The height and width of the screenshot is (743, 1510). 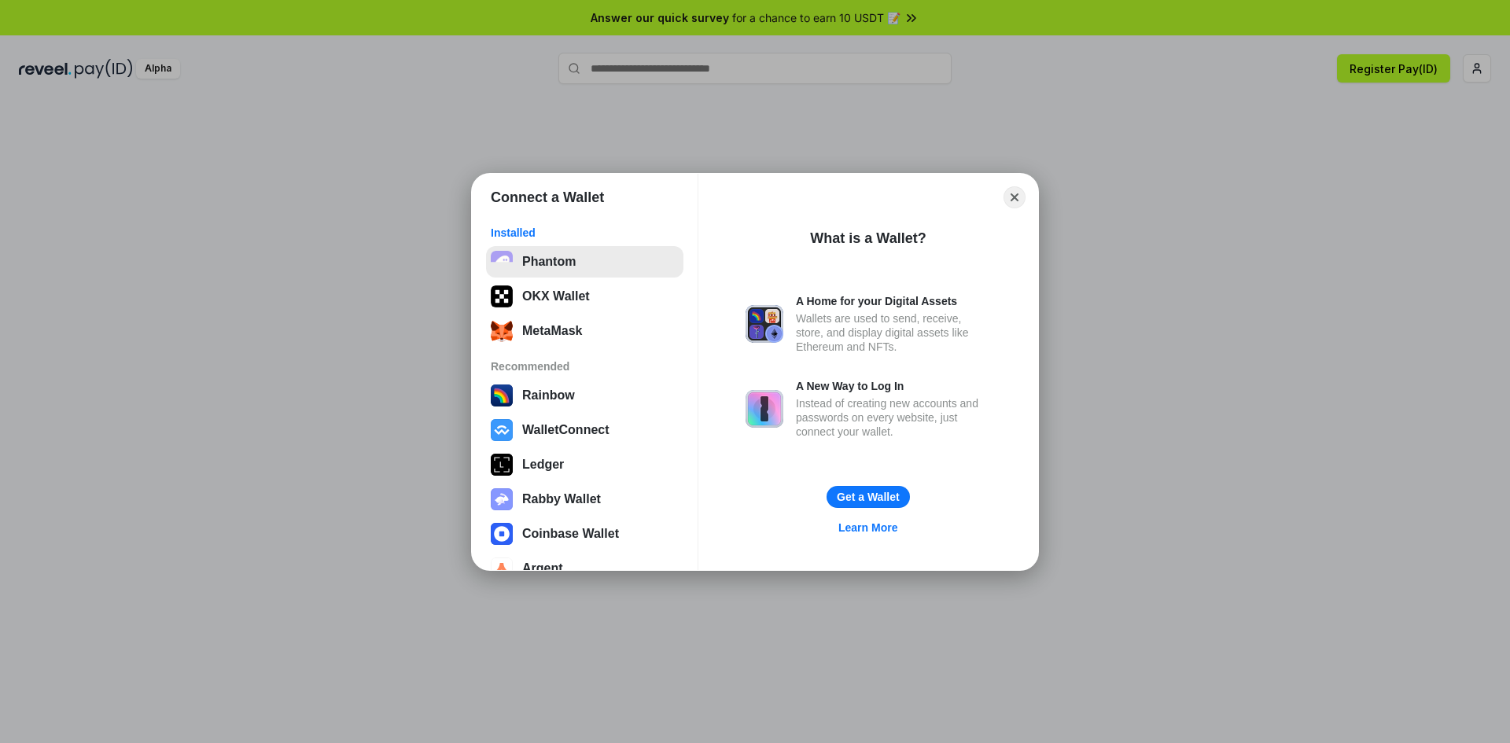 I want to click on img: svg+xml,%3Csvg%20width%3D%22120%22%20height%3D%22120%22%20viewBox%3D%220%200%20120%20120%22%20fil..., so click(x=502, y=396).